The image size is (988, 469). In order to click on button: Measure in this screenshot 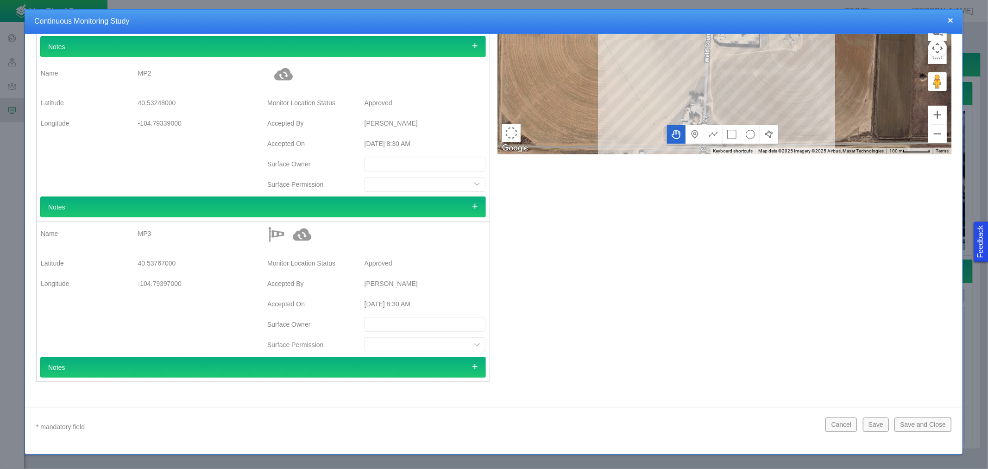, I will do `click(938, 55)`.